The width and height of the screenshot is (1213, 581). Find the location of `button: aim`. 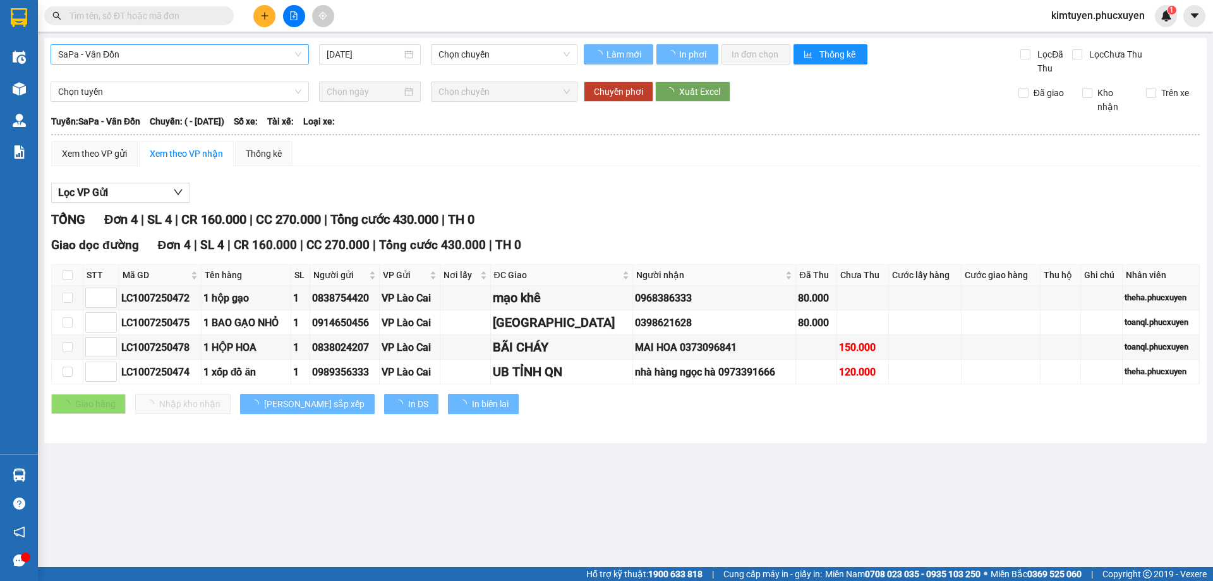

button: aim is located at coordinates (323, 16).